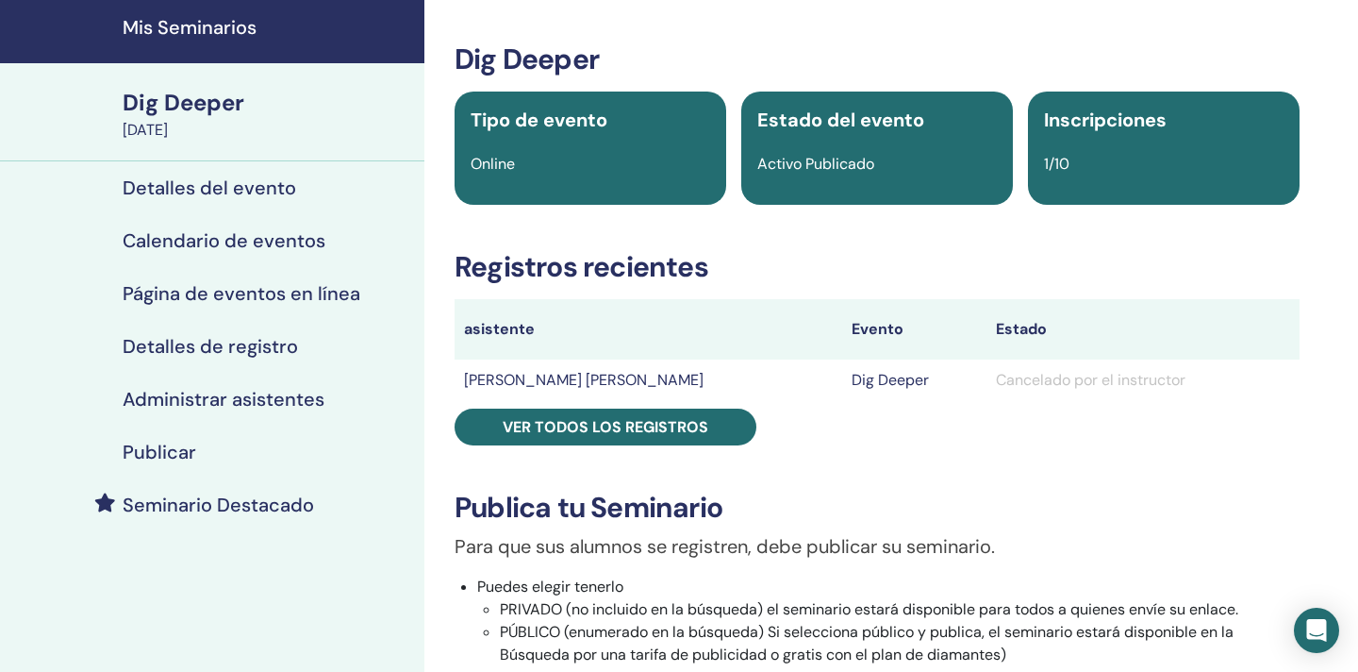  I want to click on td: Dig Deeper, so click(914, 380).